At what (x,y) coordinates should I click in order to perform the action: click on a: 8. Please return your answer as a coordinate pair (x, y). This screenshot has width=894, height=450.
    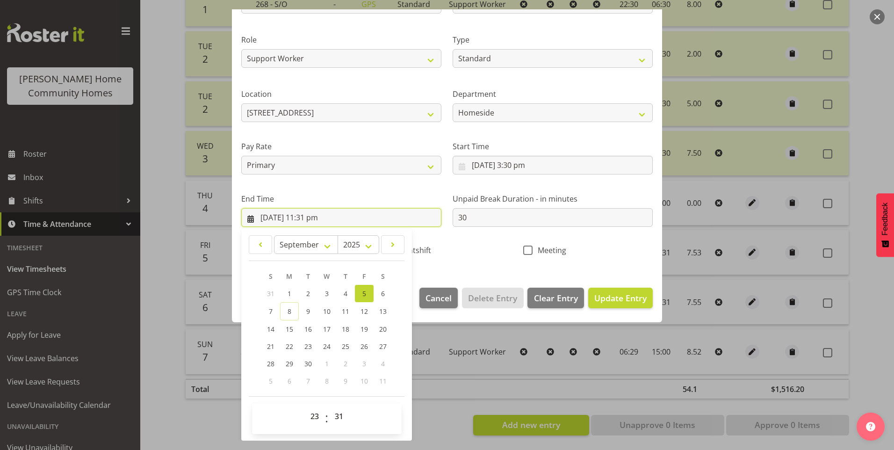
    Looking at the image, I should click on (290, 311).